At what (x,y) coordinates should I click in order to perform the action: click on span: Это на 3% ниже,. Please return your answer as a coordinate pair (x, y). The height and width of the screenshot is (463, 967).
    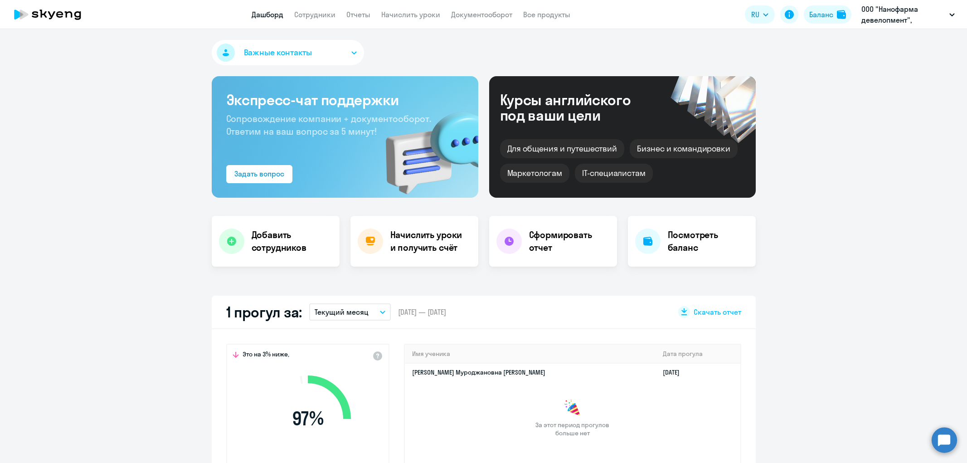
    Looking at the image, I should click on (266, 355).